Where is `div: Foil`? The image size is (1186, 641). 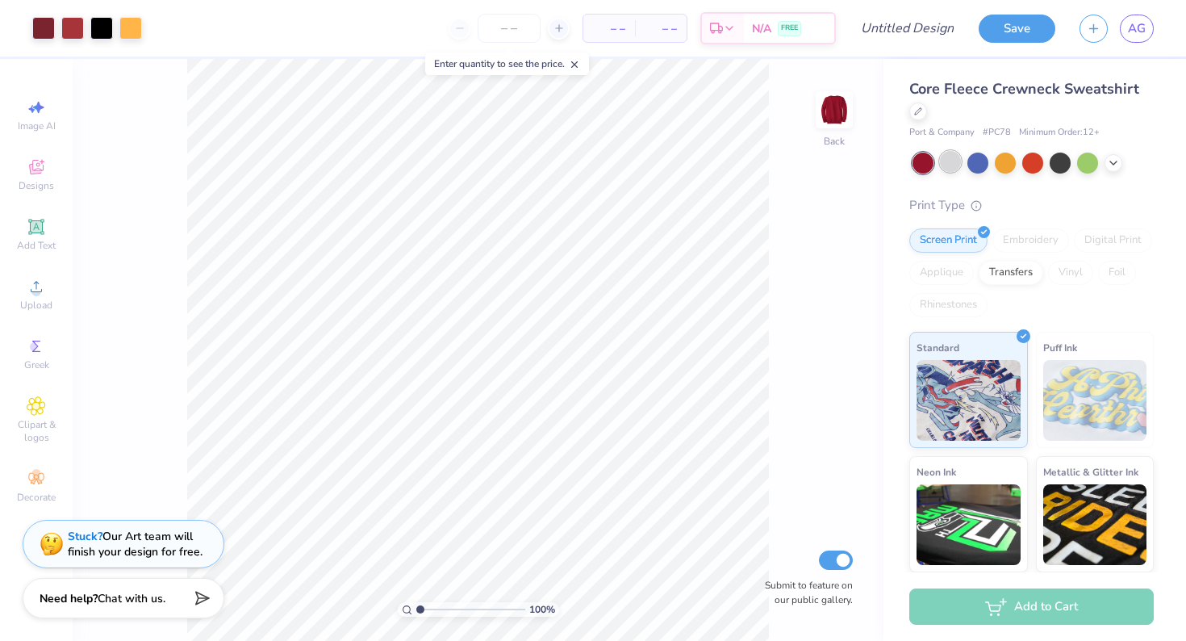 div: Foil is located at coordinates (1117, 273).